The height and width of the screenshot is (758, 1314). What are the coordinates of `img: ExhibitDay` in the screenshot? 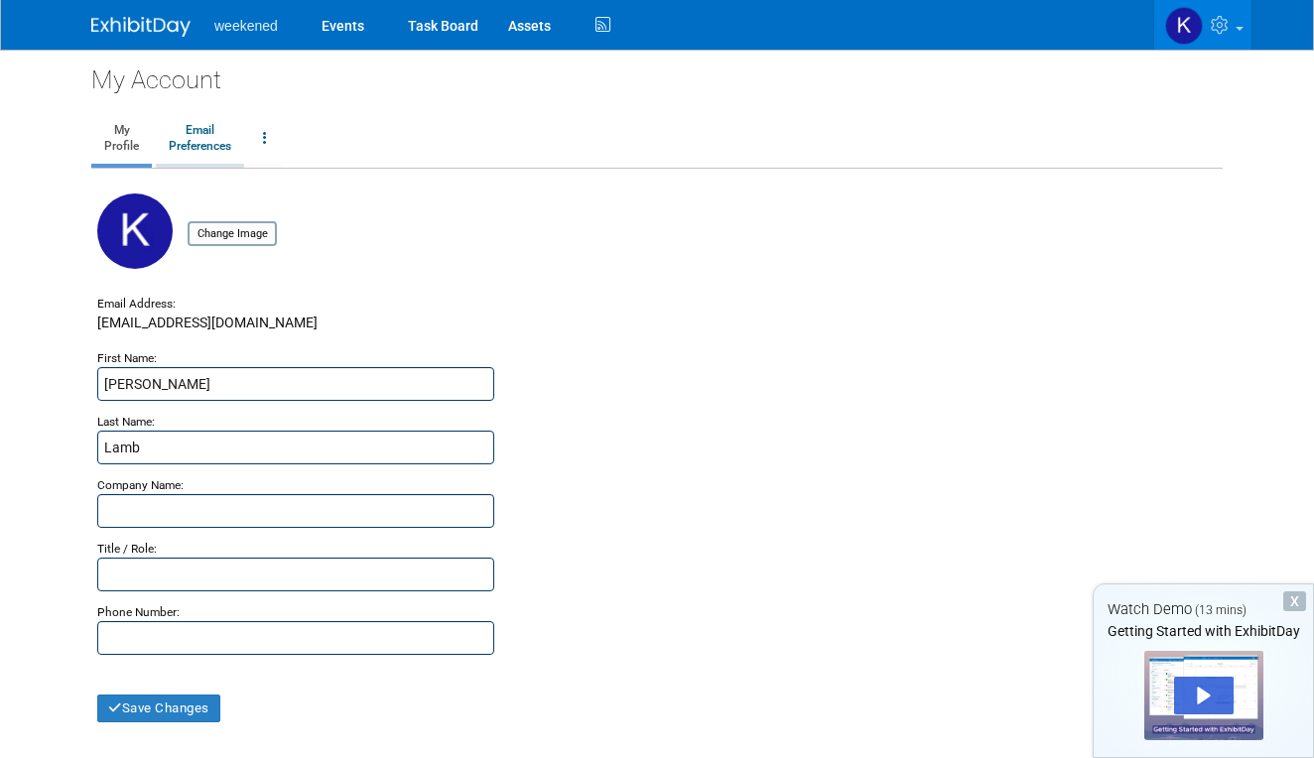 It's located at (141, 27).